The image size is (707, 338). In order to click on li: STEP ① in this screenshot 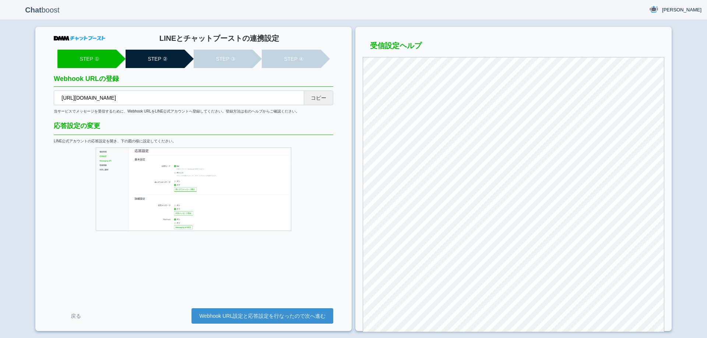, I will do `click(87, 59)`.